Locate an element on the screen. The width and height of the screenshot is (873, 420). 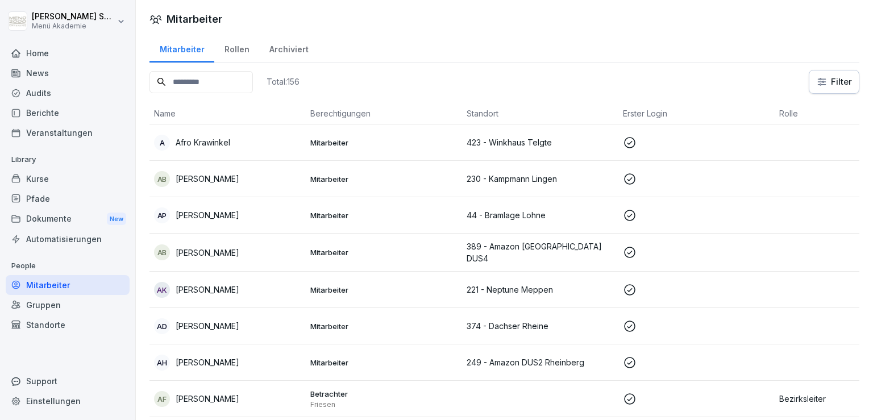
p: Total: 156 is located at coordinates (283, 81).